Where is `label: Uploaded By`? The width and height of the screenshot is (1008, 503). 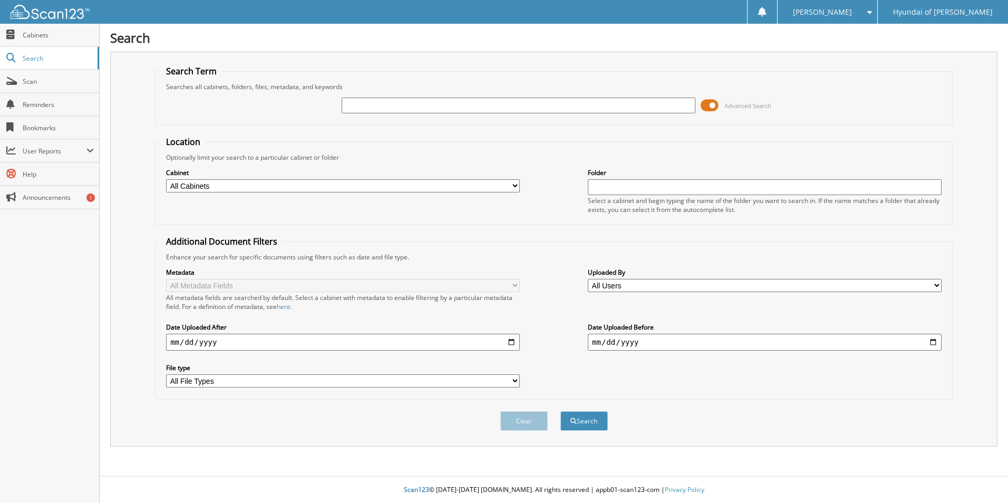 label: Uploaded By is located at coordinates (765, 272).